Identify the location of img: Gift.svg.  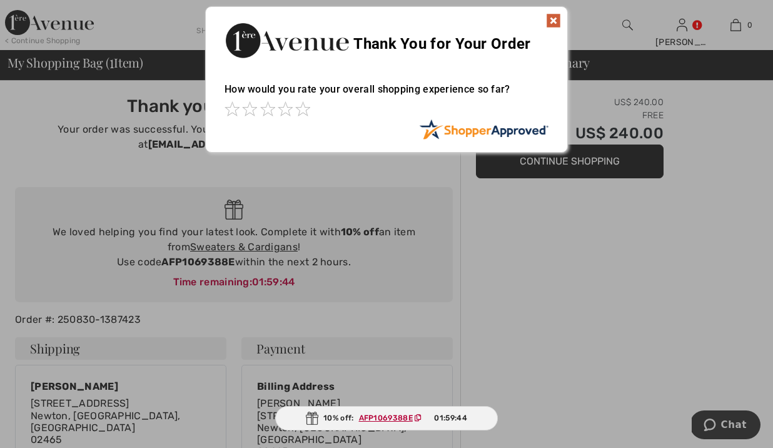
(312, 418).